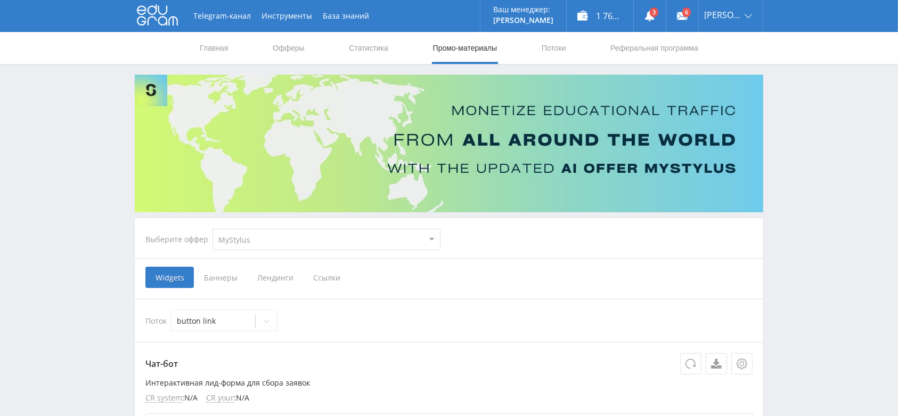  Describe the element at coordinates (449, 383) in the screenshot. I see `p: Интерактивная лид-форма для сбора заявок` at that location.